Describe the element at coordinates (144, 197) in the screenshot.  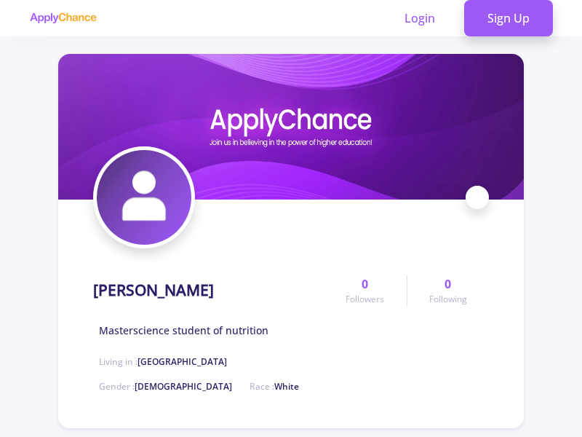
I see `img: Mary Yousefiavatar` at that location.